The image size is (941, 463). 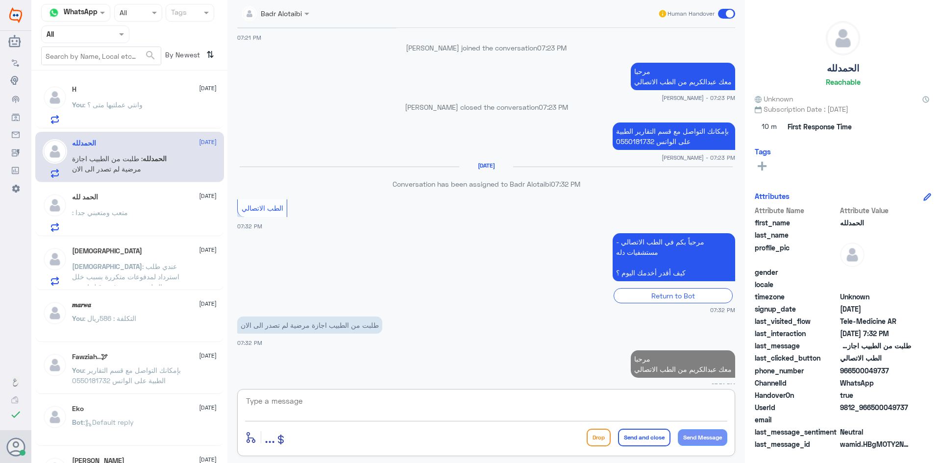 I want to click on button: Send Message, so click(x=702, y=438).